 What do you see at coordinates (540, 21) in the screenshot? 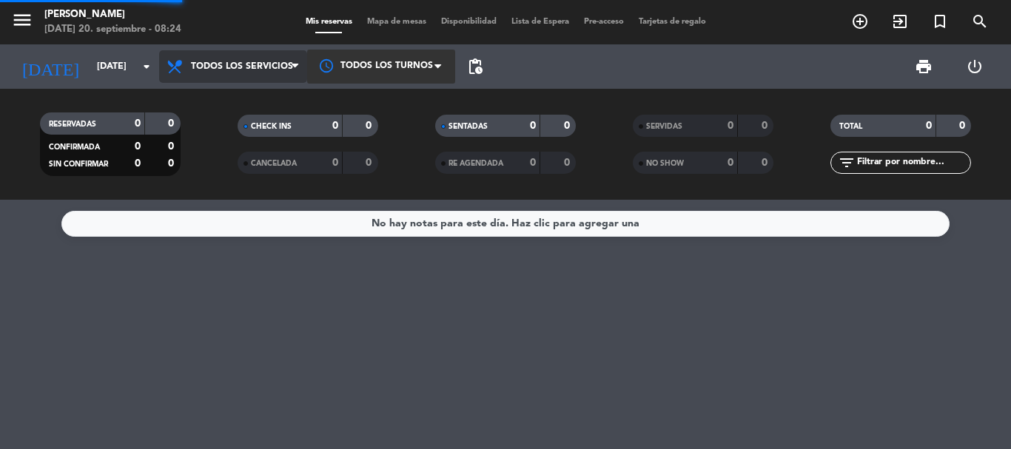
I see `span: Lista de Espera` at bounding box center [540, 21].